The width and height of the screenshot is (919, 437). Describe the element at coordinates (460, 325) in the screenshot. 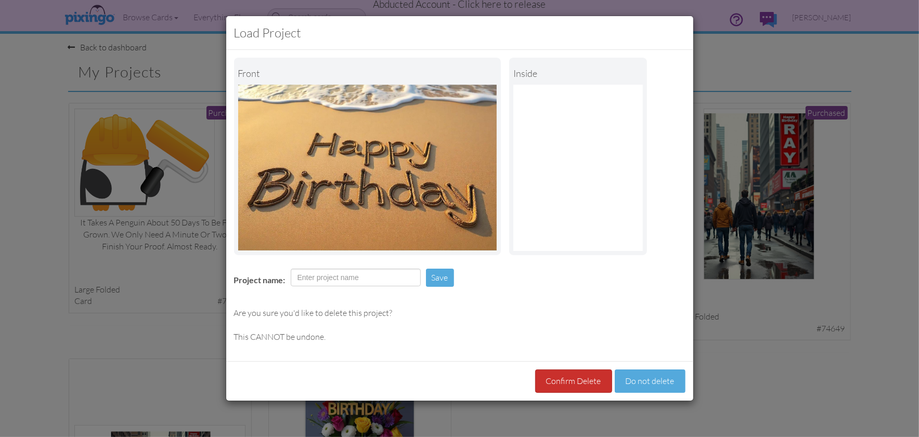

I see `div: Are you sure you'd like to delete this project? This CANNOT be undone.` at that location.